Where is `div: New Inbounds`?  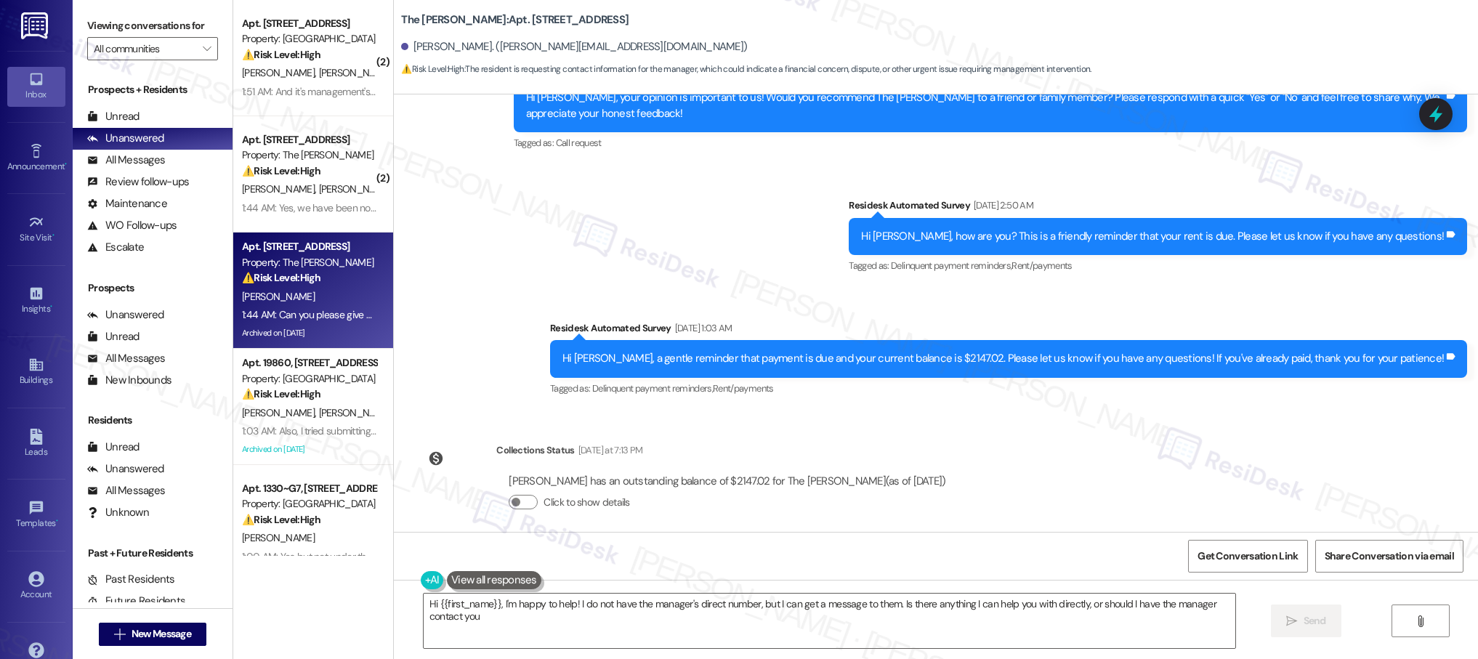
div: New Inbounds is located at coordinates (129, 380).